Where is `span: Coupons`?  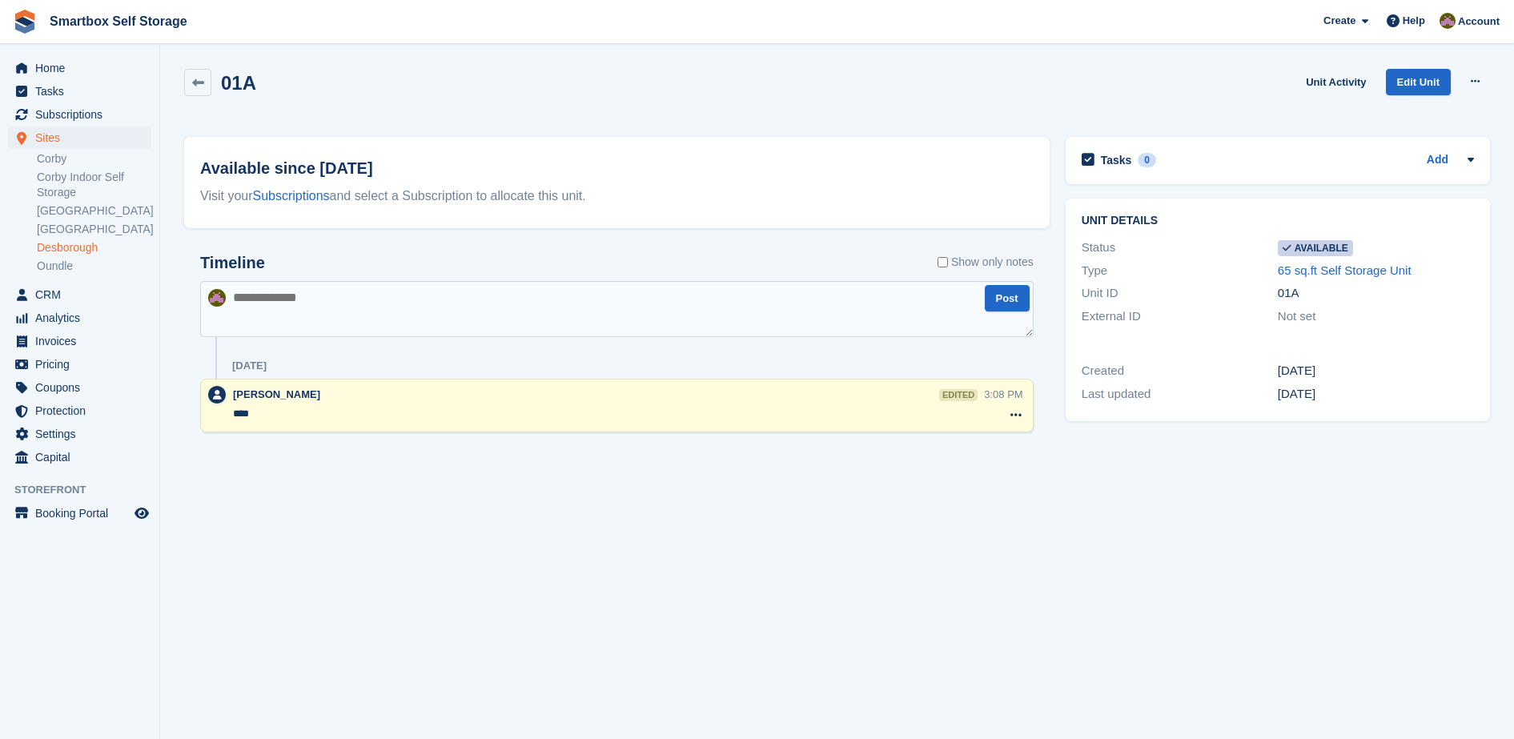
span: Coupons is located at coordinates (83, 387).